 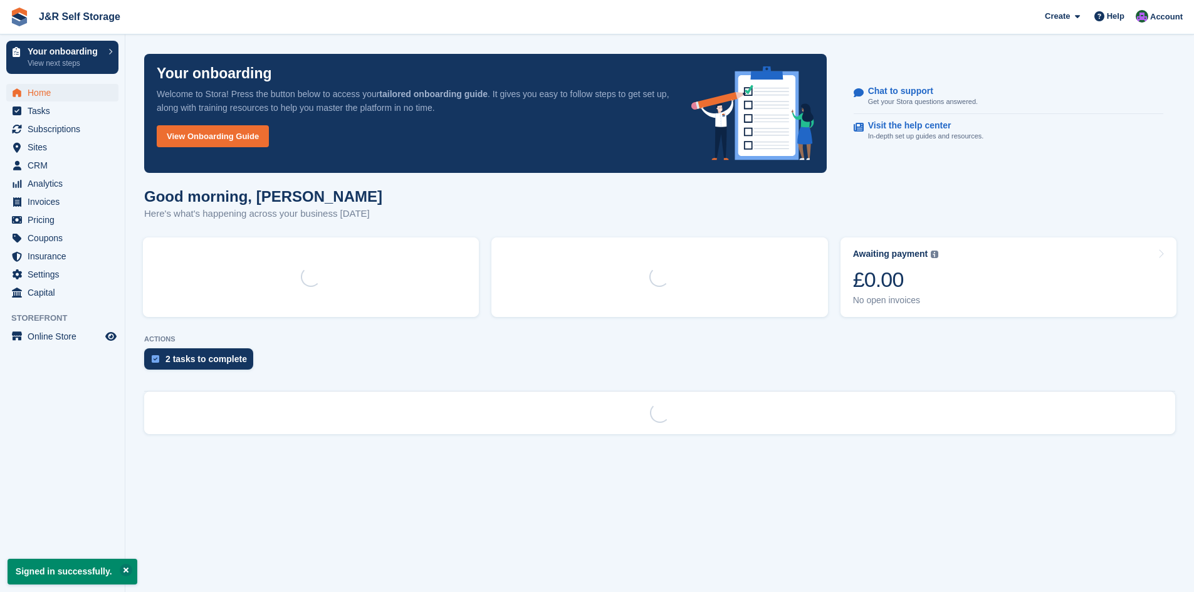 What do you see at coordinates (68, 318) in the screenshot?
I see `span: Storefront` at bounding box center [68, 318].